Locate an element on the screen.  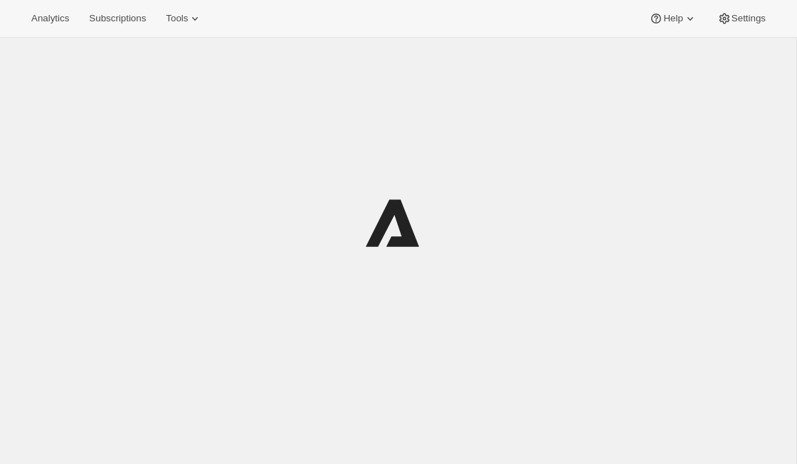
button: Tools is located at coordinates (184, 18).